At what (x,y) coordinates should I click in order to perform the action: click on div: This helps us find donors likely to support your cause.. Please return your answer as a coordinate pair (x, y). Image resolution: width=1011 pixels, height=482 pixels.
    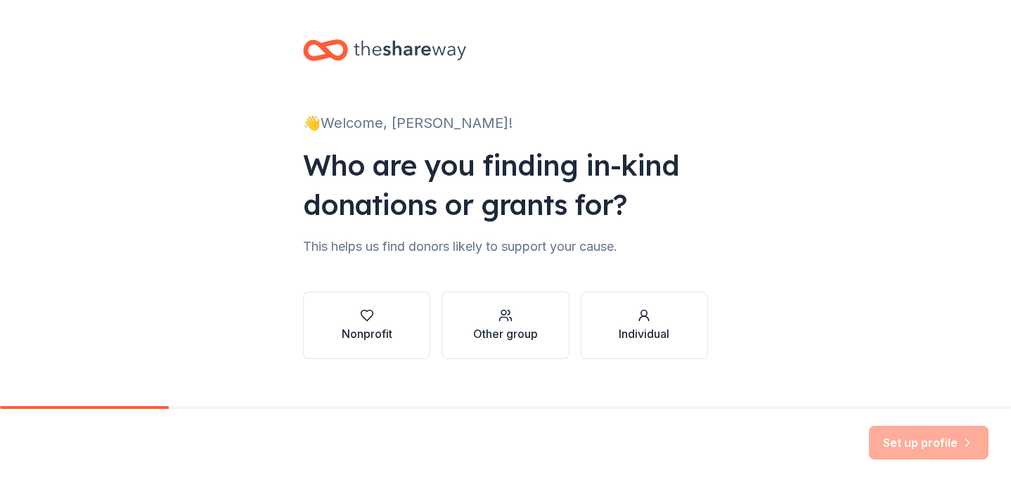
    Looking at the image, I should click on (505, 247).